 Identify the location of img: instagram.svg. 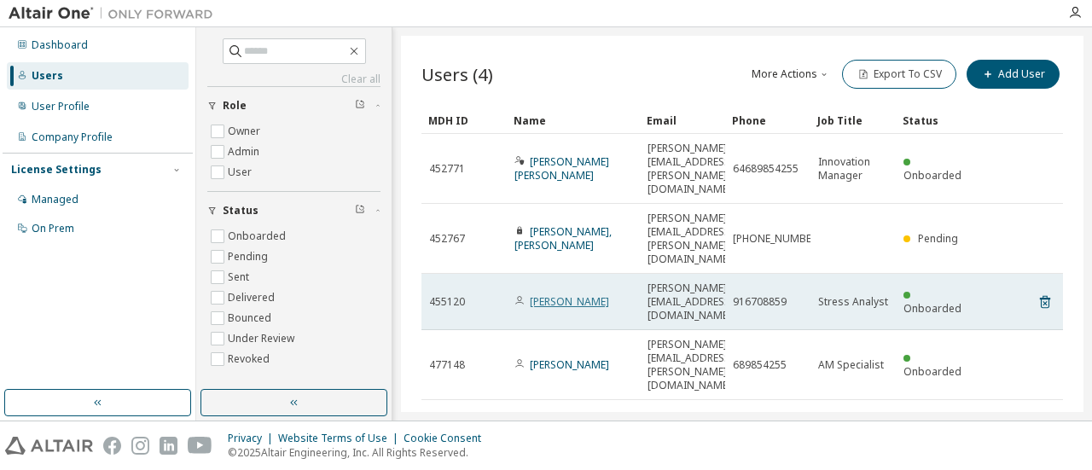
(140, 445).